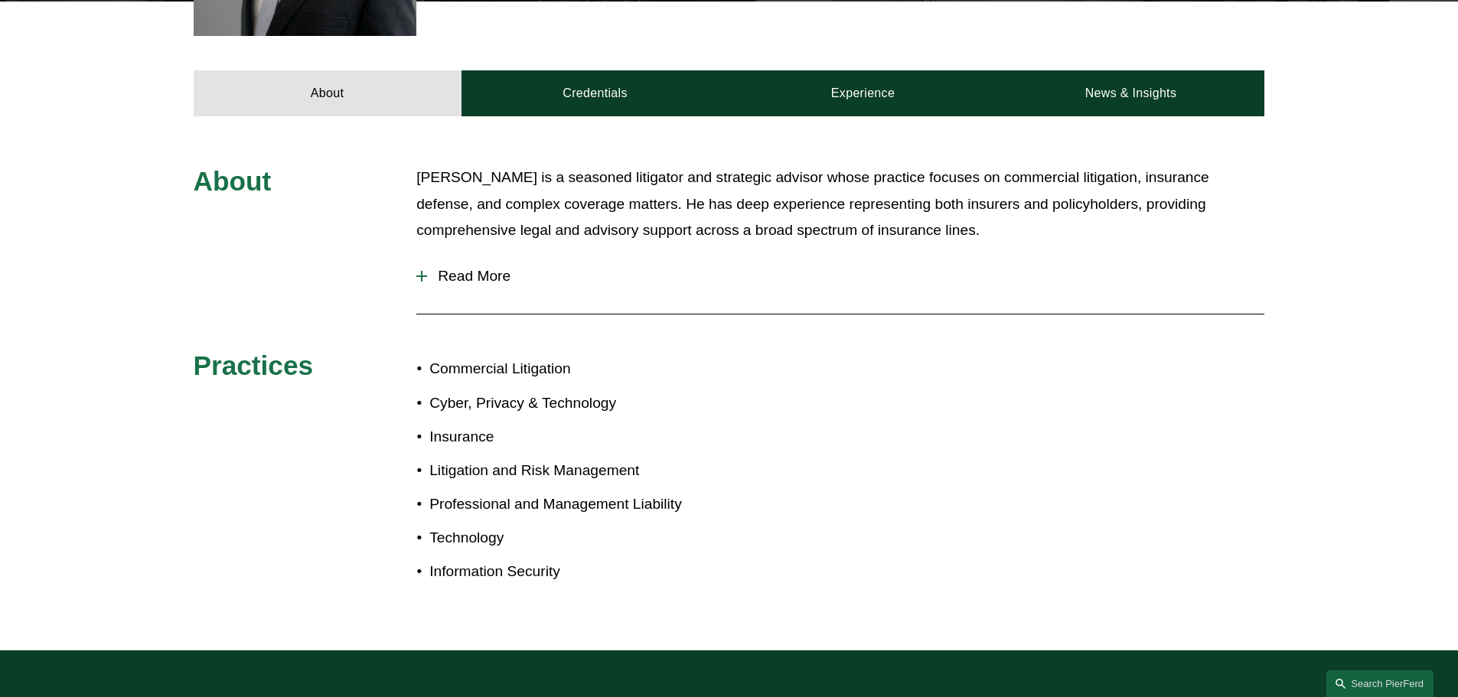 The image size is (1458, 697). Describe the element at coordinates (579, 471) in the screenshot. I see `p: Litigation and Risk Management` at that location.